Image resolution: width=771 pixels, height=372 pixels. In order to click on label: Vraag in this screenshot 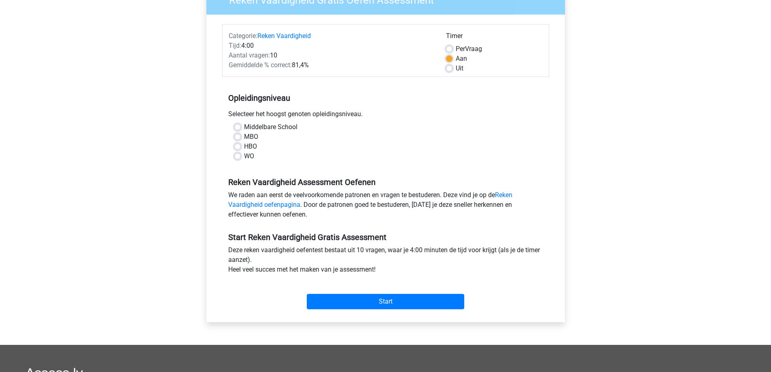, I will do `click(469, 49)`.